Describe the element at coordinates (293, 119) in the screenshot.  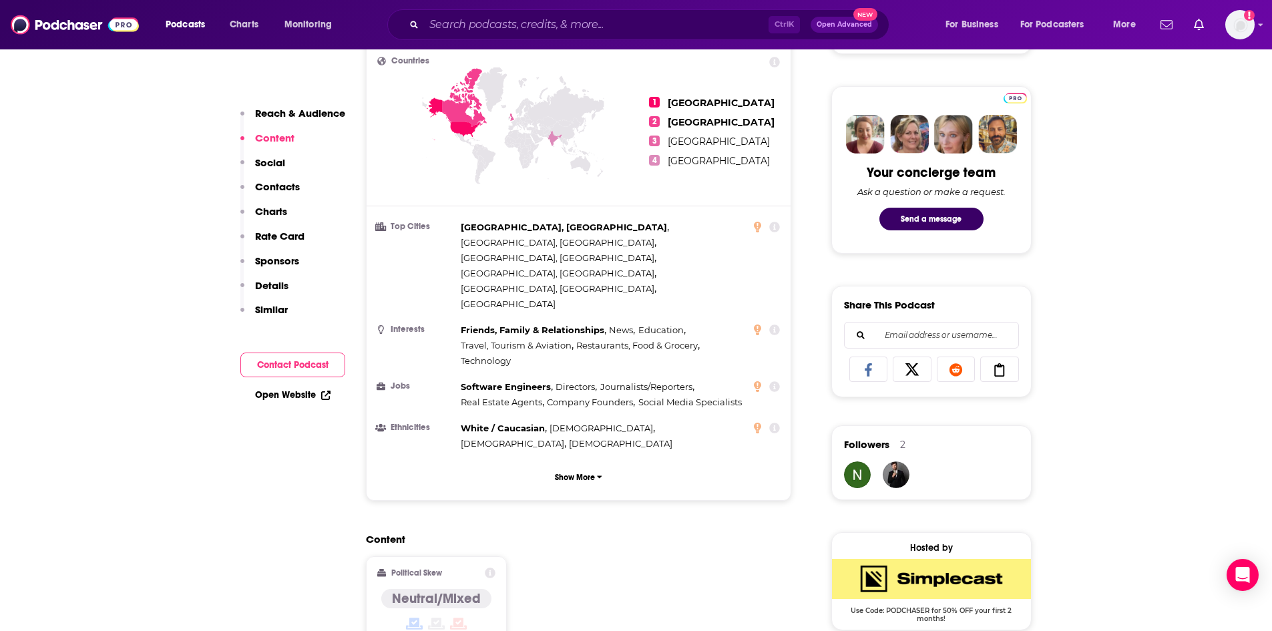
I see `button: Reach & Audience` at that location.